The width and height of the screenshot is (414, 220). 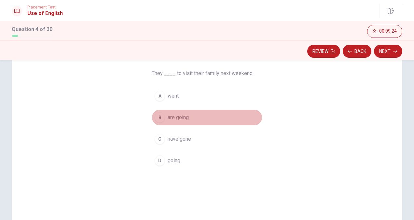 I want to click on button: Review, so click(x=324, y=51).